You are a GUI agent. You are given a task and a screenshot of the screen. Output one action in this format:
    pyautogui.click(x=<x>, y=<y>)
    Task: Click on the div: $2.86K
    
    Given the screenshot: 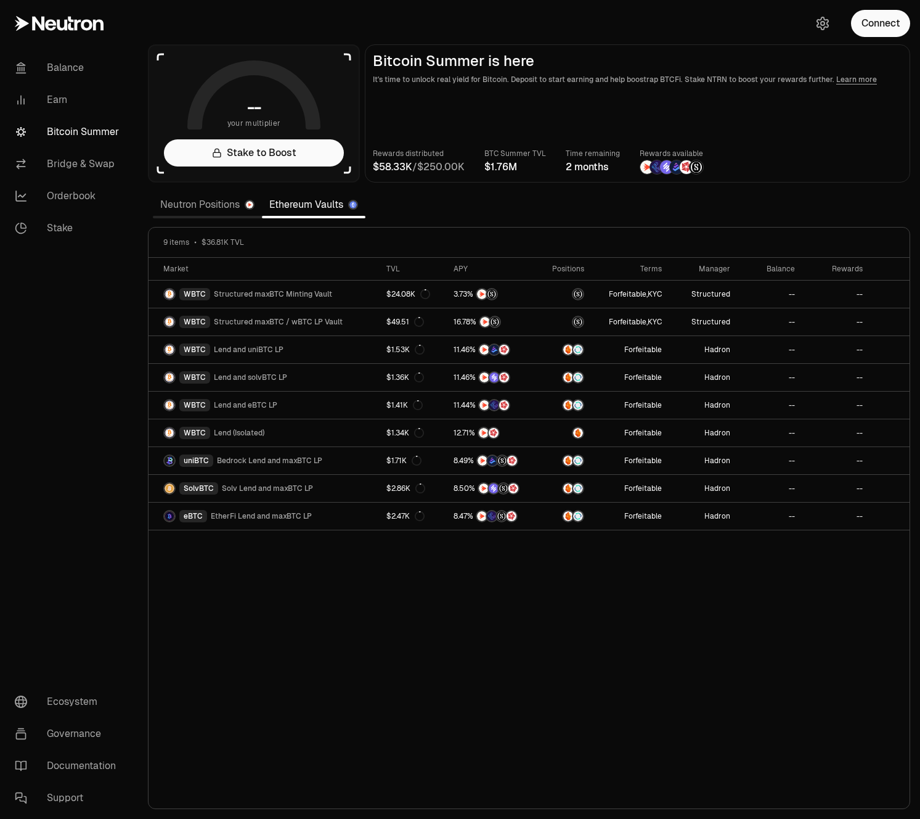 What is the action you would take?
    pyautogui.click(x=406, y=488)
    